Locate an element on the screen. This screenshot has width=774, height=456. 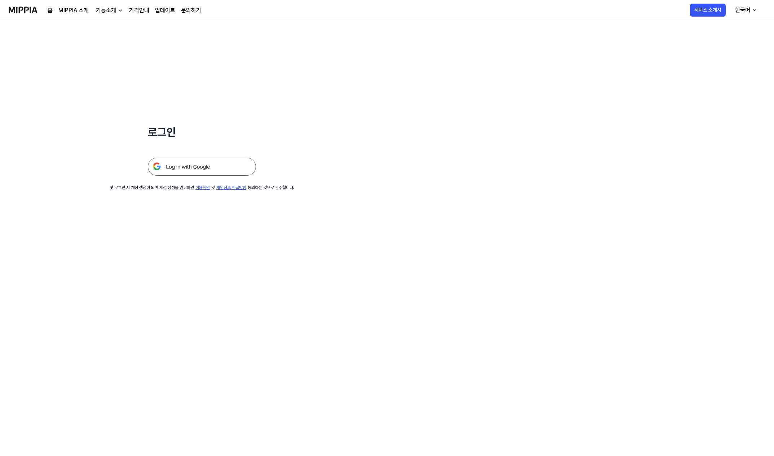
h1: 로그인 is located at coordinates (202, 132).